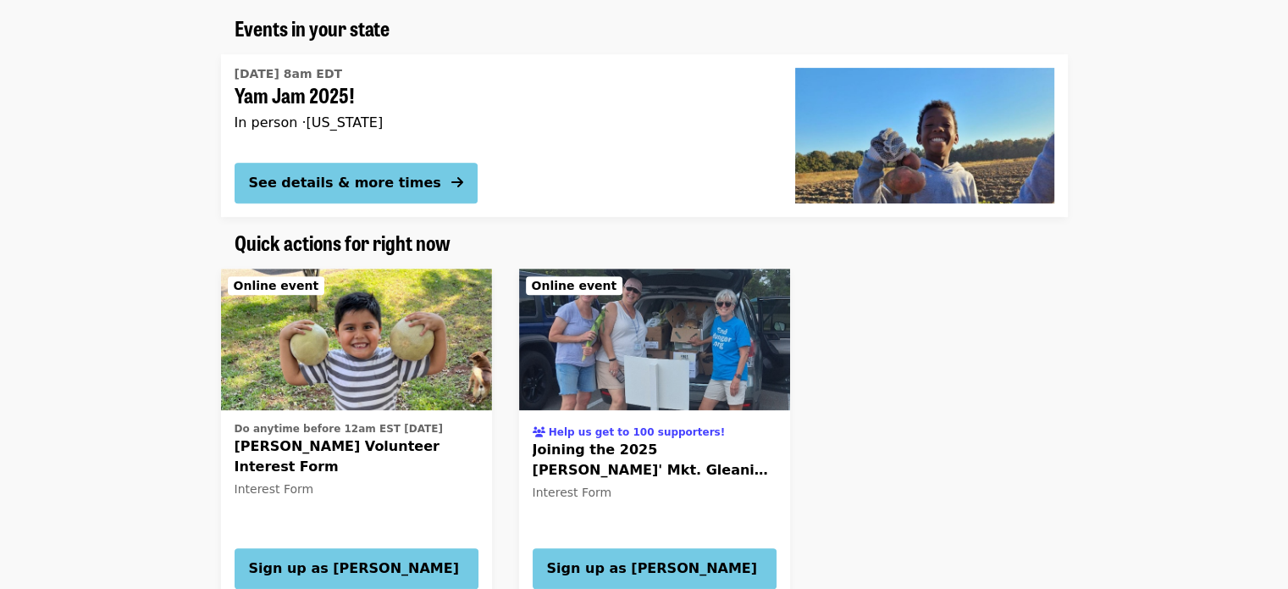 Image resolution: width=1288 pixels, height=589 pixels. I want to click on img: SoSA Volunteer Interest Form organized by Society of St. Andrew, so click(357, 340).